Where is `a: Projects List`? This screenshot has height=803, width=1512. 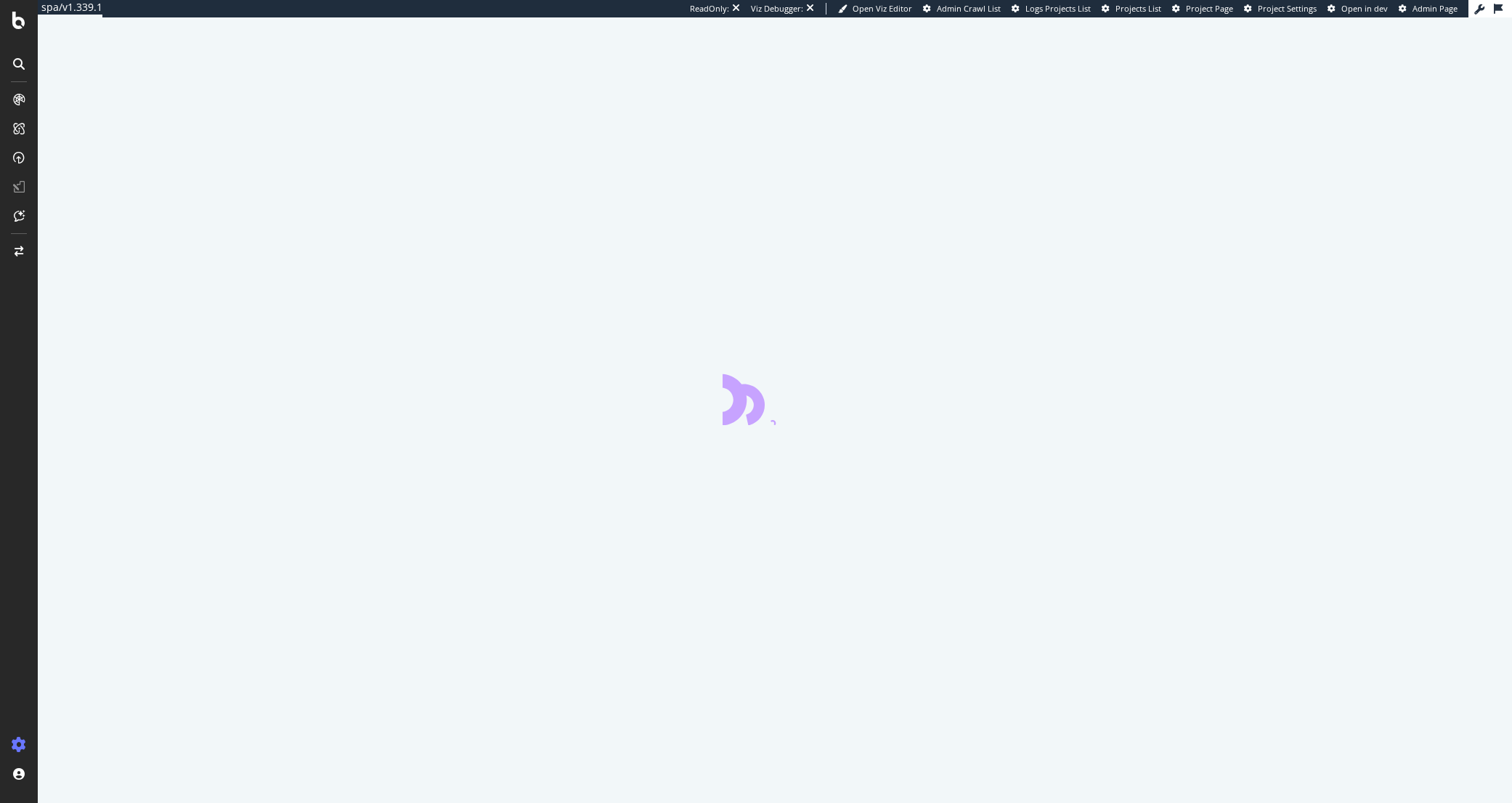 a: Projects List is located at coordinates (1131, 9).